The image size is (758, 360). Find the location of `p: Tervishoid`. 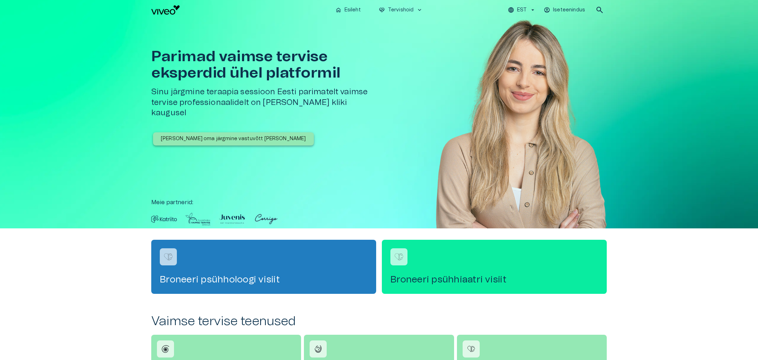

p: Tervishoid is located at coordinates (401, 10).